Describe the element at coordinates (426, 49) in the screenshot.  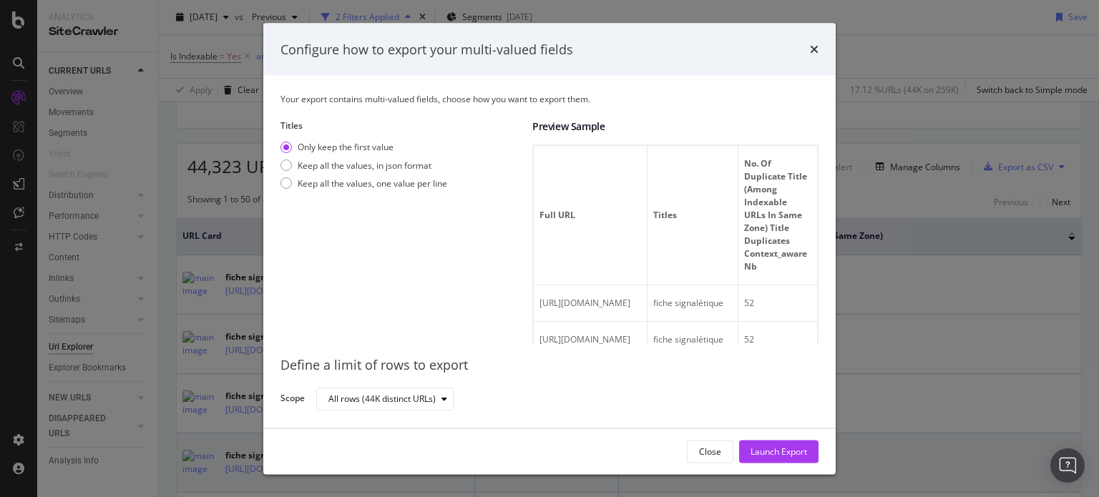
I see `div: Configure how to export your multi-valued fields` at that location.